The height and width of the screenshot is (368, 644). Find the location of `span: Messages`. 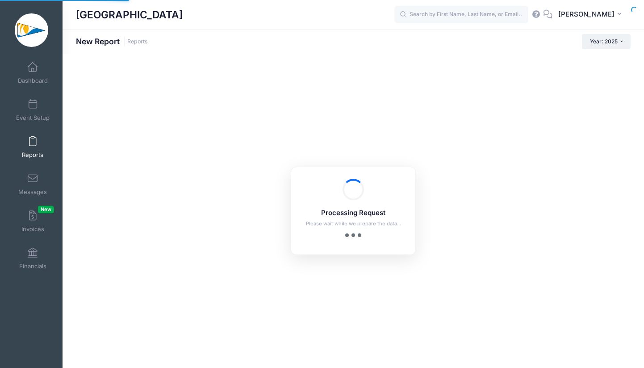

span: Messages is located at coordinates (33, 192).